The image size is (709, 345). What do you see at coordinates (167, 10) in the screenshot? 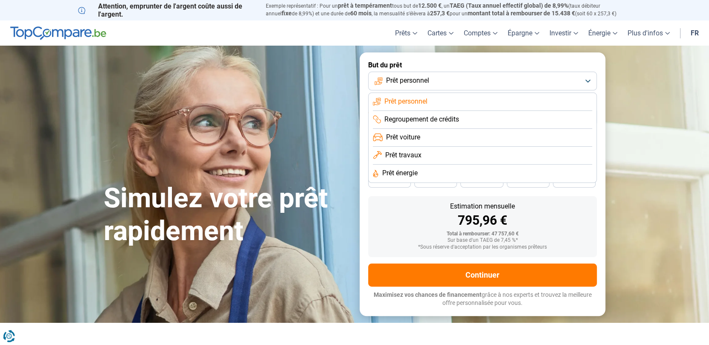
I see `p: Attention, emprunter de l'argent coûte aussi de l'argent.` at bounding box center [167, 10].